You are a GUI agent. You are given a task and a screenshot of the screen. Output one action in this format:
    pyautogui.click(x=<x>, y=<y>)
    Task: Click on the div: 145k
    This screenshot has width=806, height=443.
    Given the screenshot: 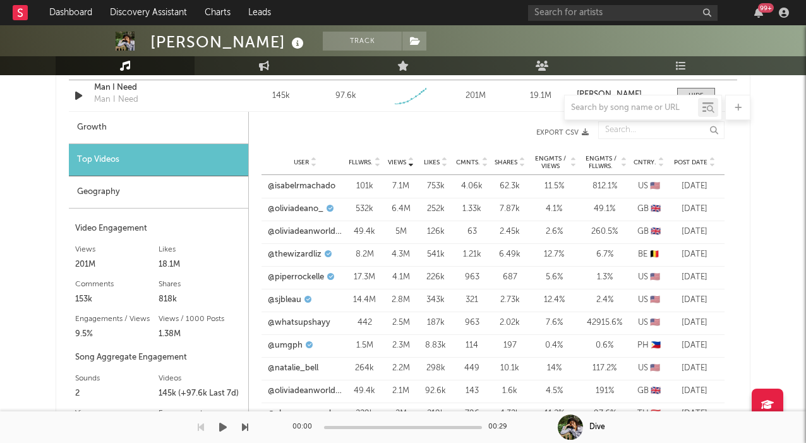 What is the action you would take?
    pyautogui.click(x=280, y=96)
    